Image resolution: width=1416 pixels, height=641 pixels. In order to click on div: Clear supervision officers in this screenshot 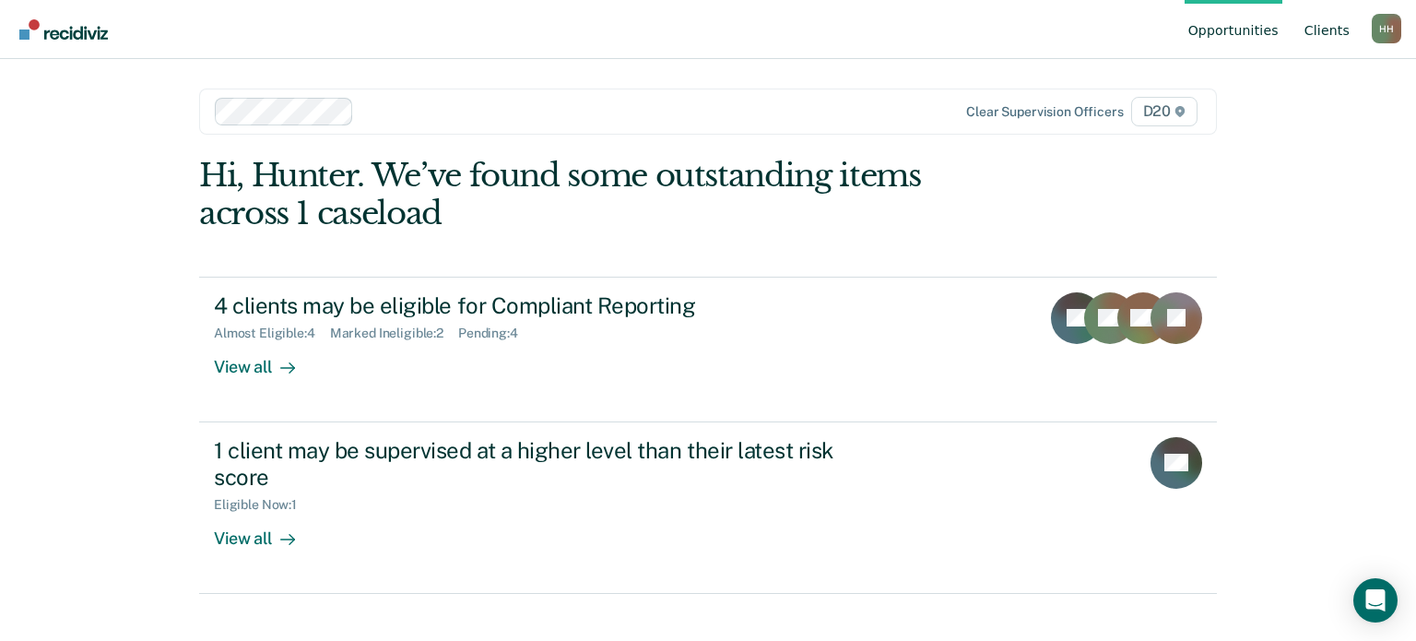, I will do `click(1044, 112)`.